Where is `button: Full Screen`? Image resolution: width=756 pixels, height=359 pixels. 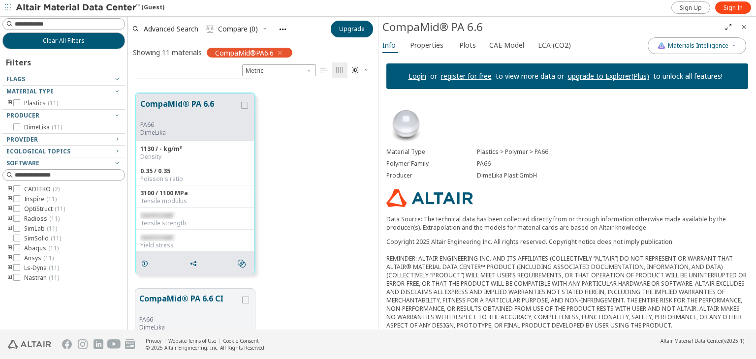
button: Full Screen is located at coordinates (728, 27).